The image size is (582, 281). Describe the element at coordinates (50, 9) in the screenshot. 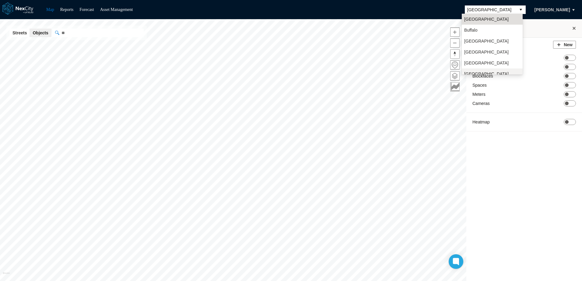

I see `a: Map` at that location.